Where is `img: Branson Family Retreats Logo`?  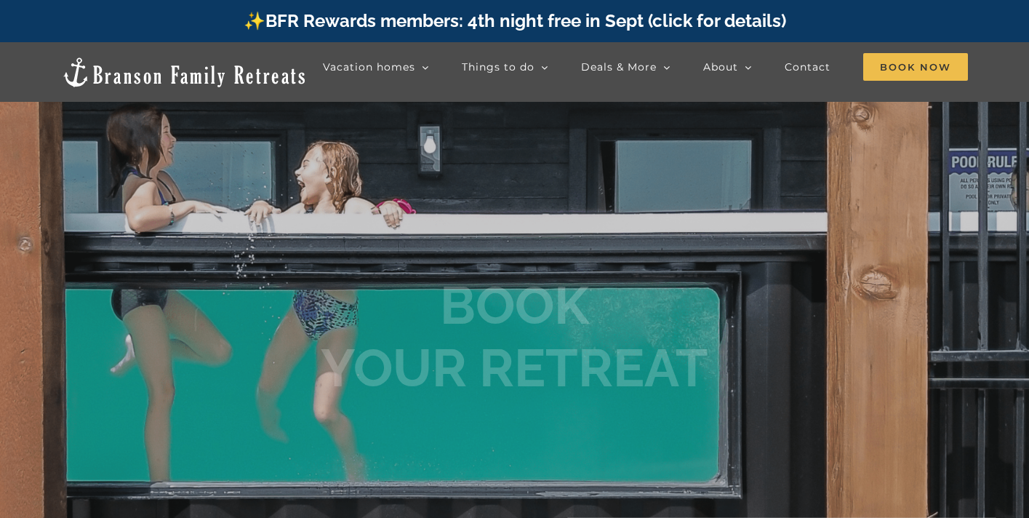 img: Branson Family Retreats Logo is located at coordinates (184, 72).